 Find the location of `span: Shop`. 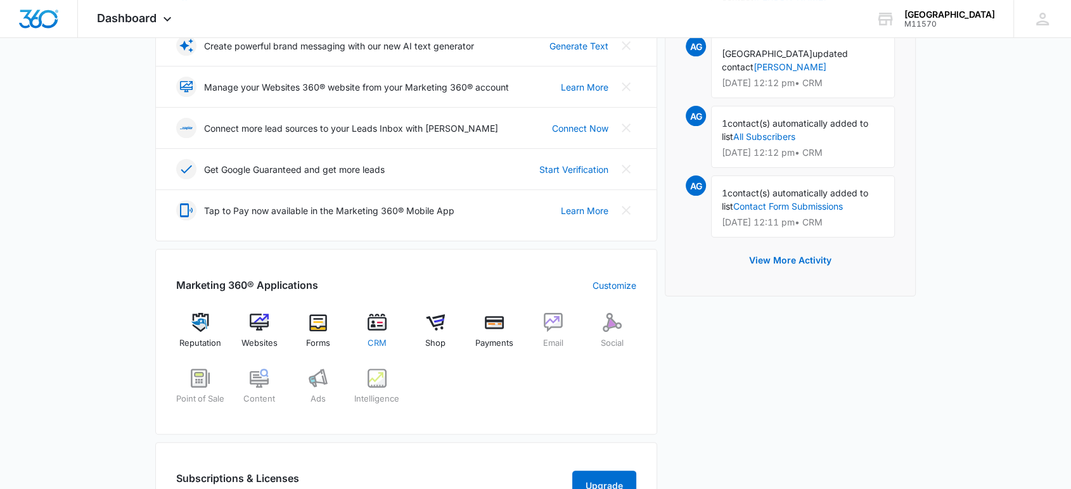

span: Shop is located at coordinates (436, 344).